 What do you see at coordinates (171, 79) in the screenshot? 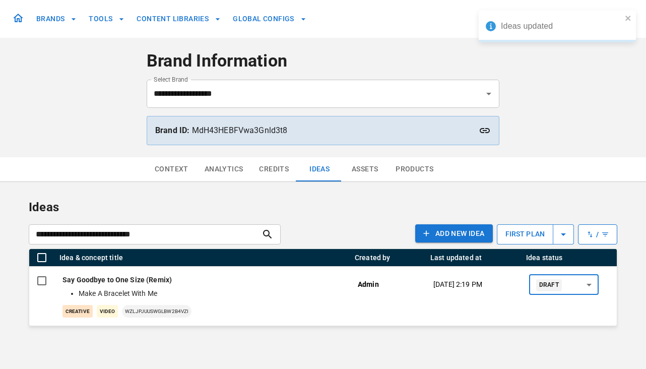
I see `label: Select Brand` at bounding box center [171, 79].